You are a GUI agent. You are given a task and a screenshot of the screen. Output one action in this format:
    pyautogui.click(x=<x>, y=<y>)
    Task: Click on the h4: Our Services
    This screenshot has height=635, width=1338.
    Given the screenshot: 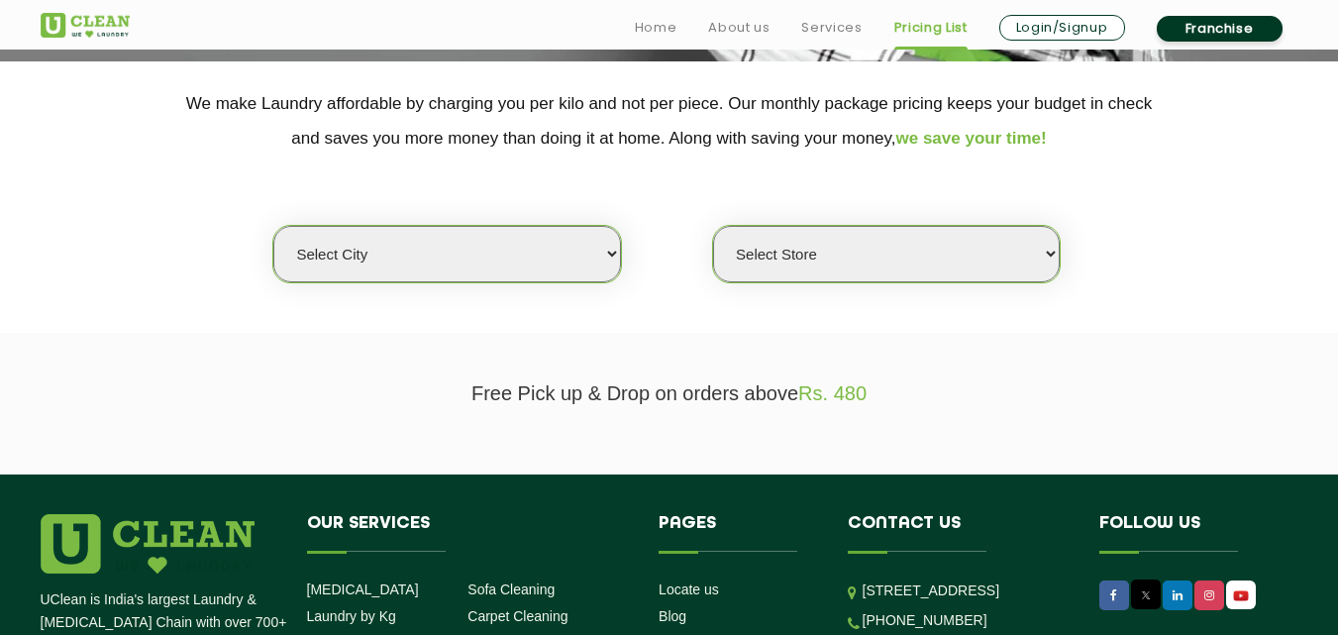 What is the action you would take?
    pyautogui.click(x=468, y=533)
    